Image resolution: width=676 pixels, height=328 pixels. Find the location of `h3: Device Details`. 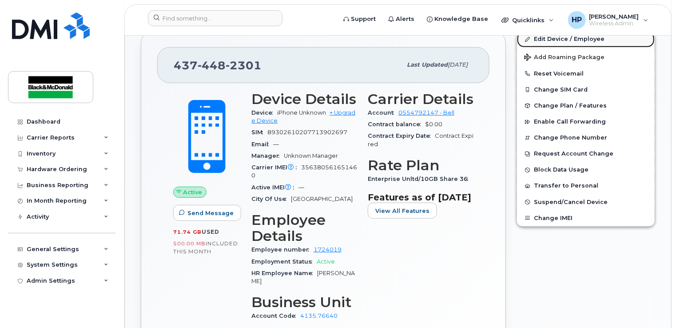

h3: Device Details is located at coordinates (304, 99).